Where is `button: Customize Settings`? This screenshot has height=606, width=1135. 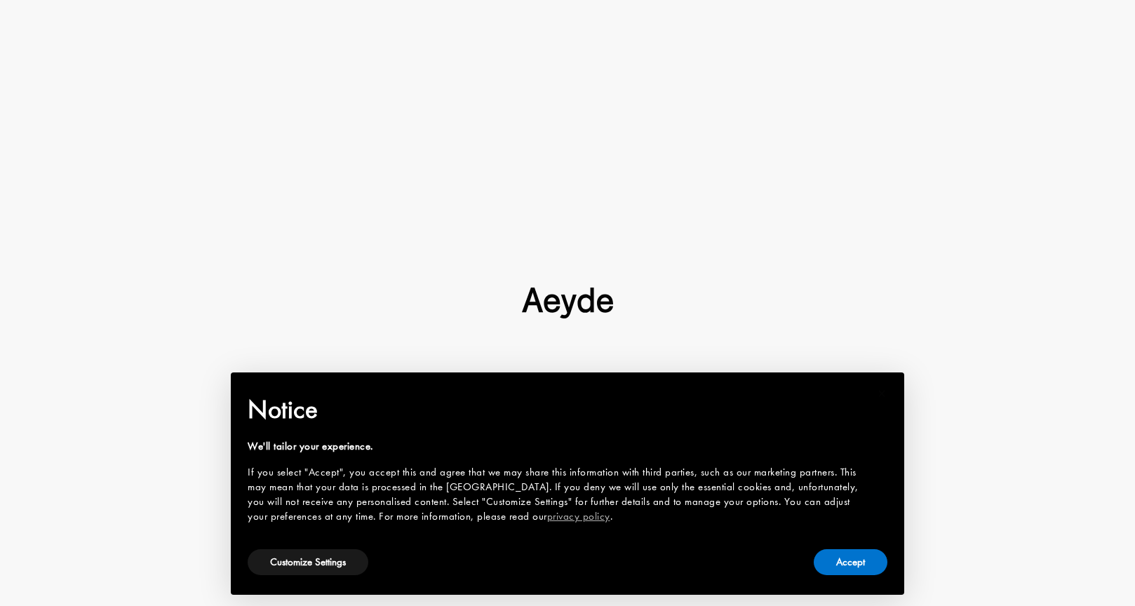 button: Customize Settings is located at coordinates (308, 562).